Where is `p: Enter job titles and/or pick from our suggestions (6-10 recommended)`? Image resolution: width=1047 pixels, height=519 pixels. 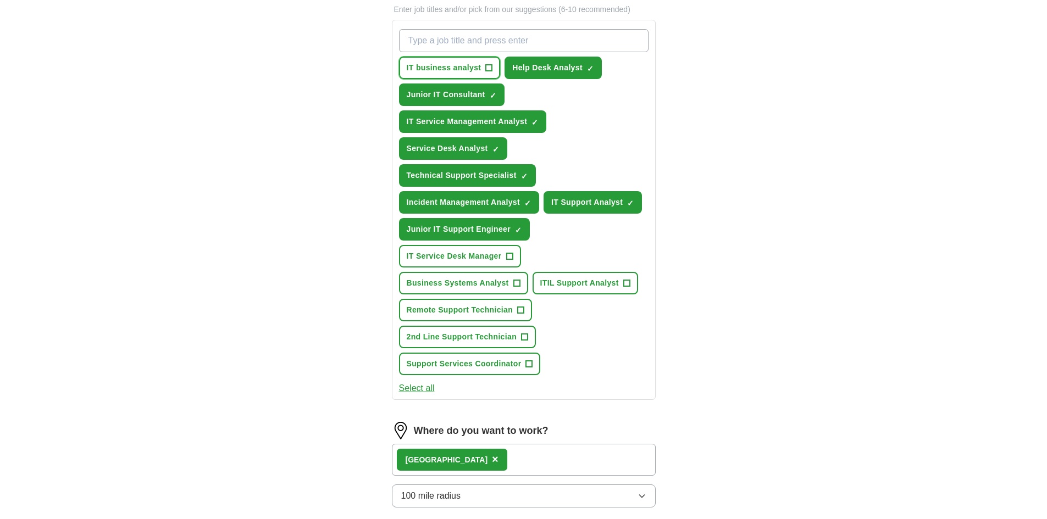
p: Enter job titles and/or pick from our suggestions (6-10 recommended) is located at coordinates (524, 9).